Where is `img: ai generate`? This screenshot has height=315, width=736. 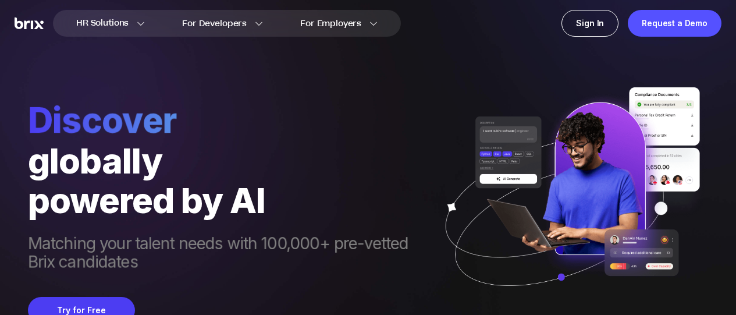 img: ai generate is located at coordinates (569, 198).